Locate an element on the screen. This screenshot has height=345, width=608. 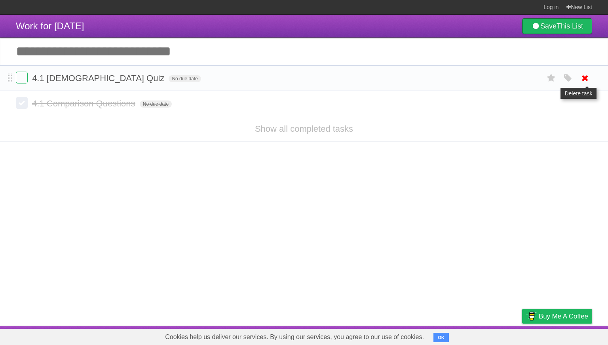
a: Privacy is located at coordinates (522, 336).